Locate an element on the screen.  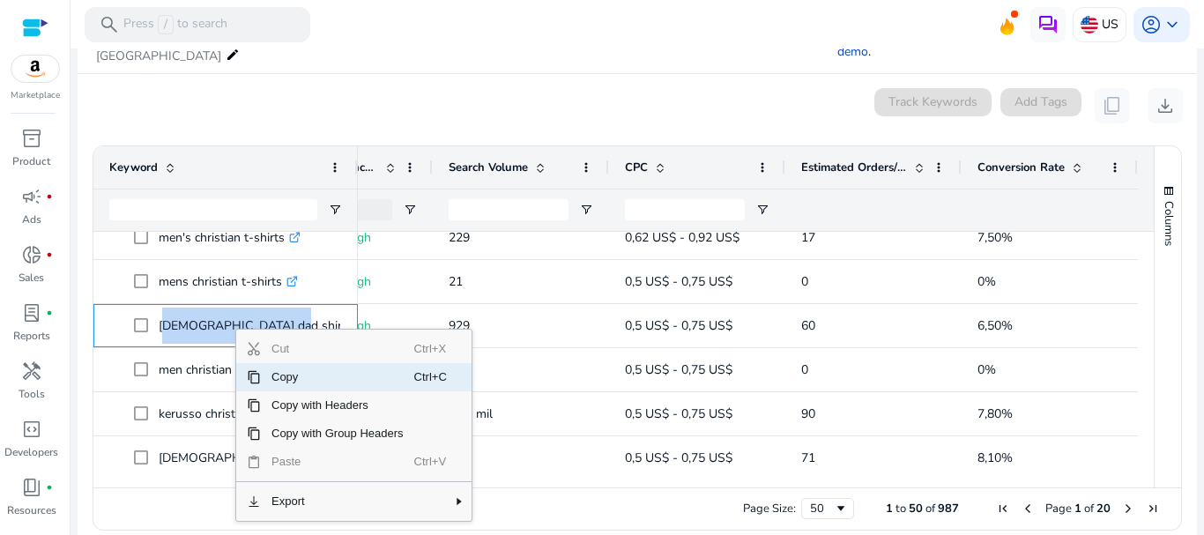
span: 6,50% is located at coordinates (995, 325).